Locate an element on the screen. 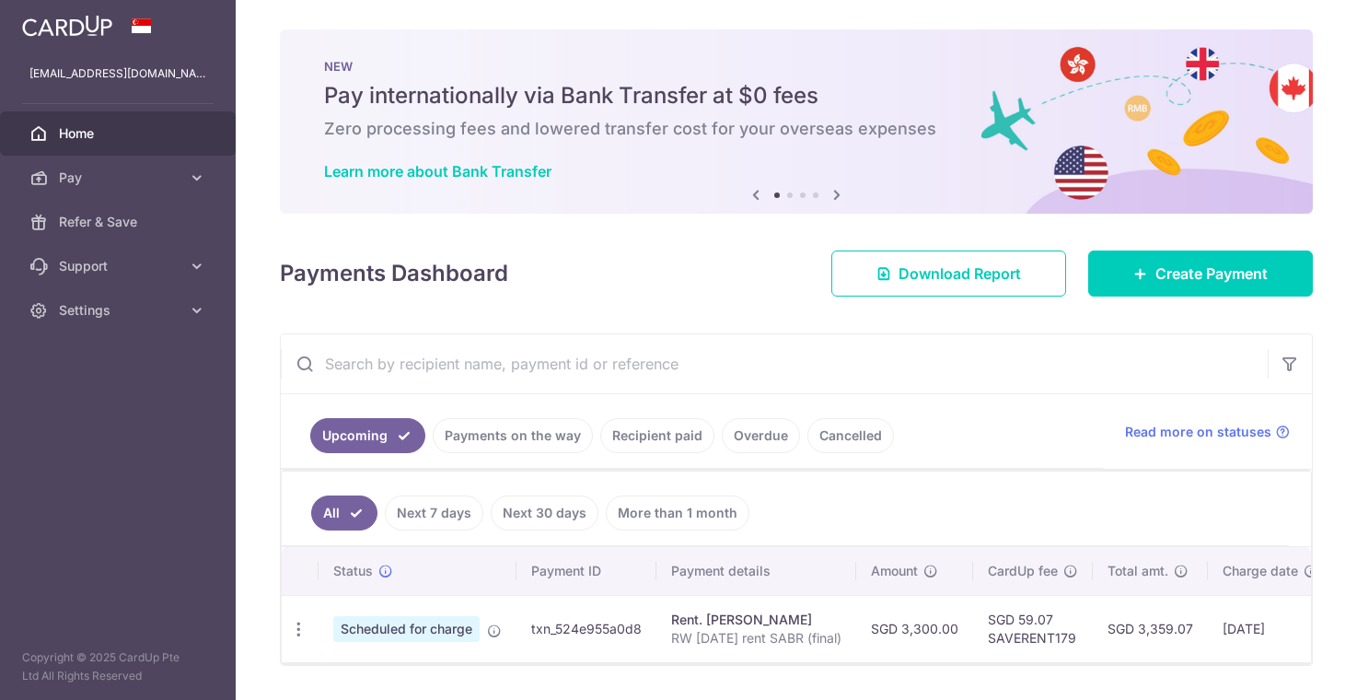  a: Cancelled is located at coordinates (851, 435).